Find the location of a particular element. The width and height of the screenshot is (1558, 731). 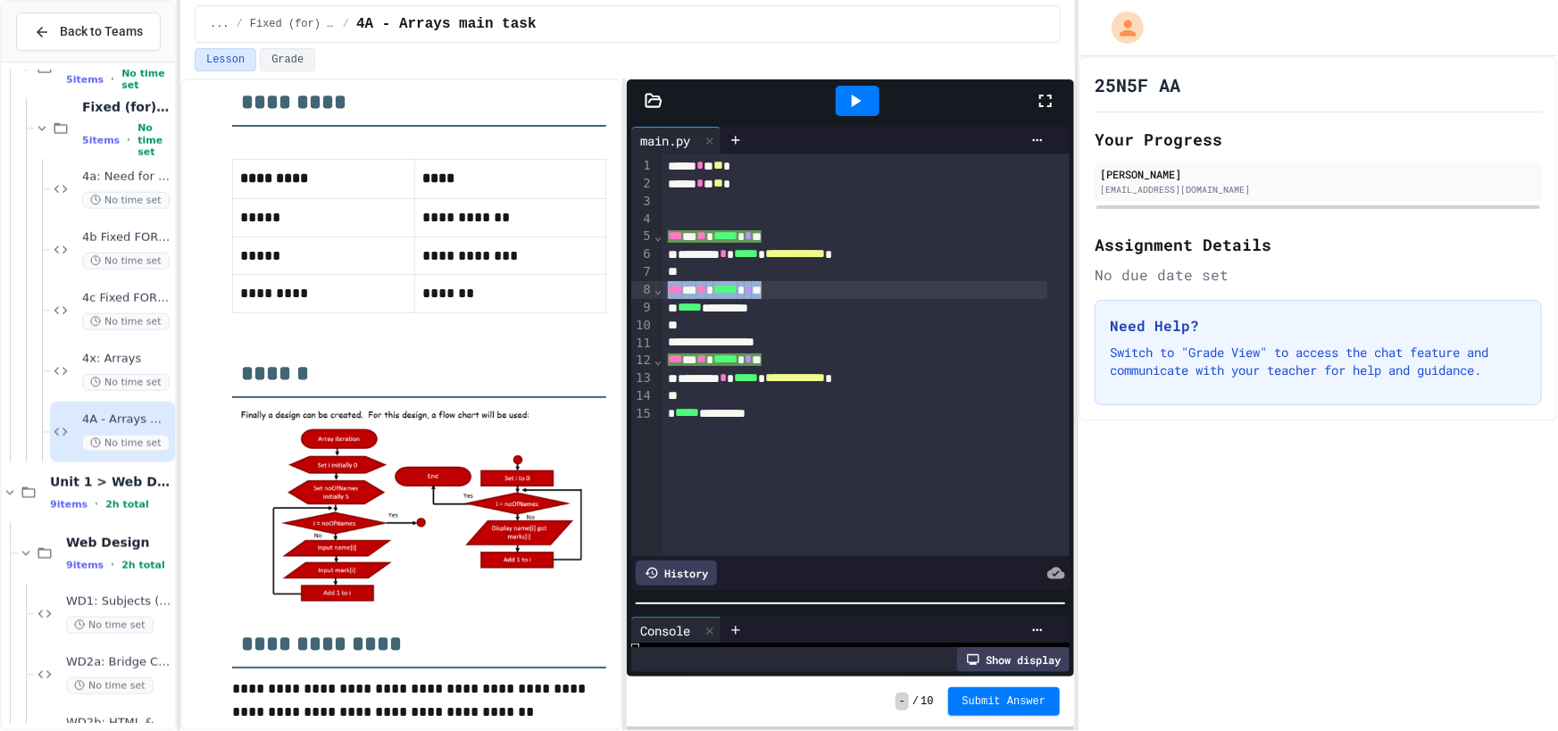

span: 4x: Arrays is located at coordinates (127, 359).